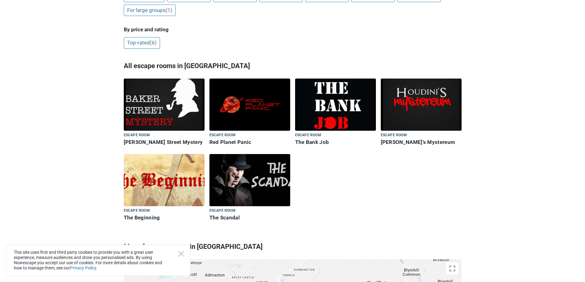  Describe the element at coordinates (83, 268) in the screenshot. I see `a: Privacy Policy` at that location.